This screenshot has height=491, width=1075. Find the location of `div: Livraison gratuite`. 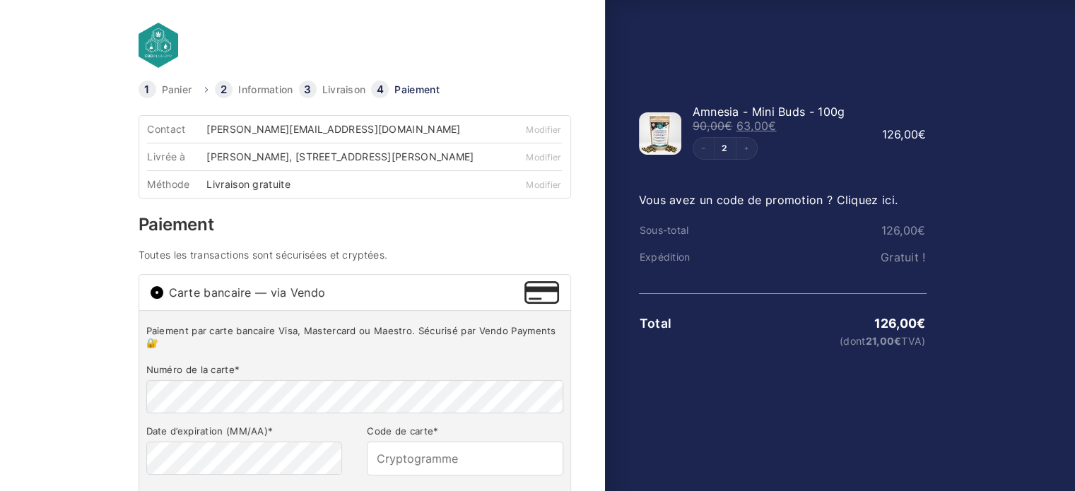

div: Livraison gratuite is located at coordinates (253, 184).